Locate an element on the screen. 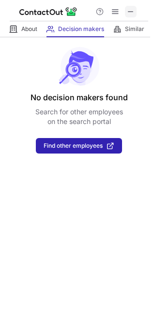 The width and height of the screenshot is (154, 309). span: Decision makers is located at coordinates (81, 29).